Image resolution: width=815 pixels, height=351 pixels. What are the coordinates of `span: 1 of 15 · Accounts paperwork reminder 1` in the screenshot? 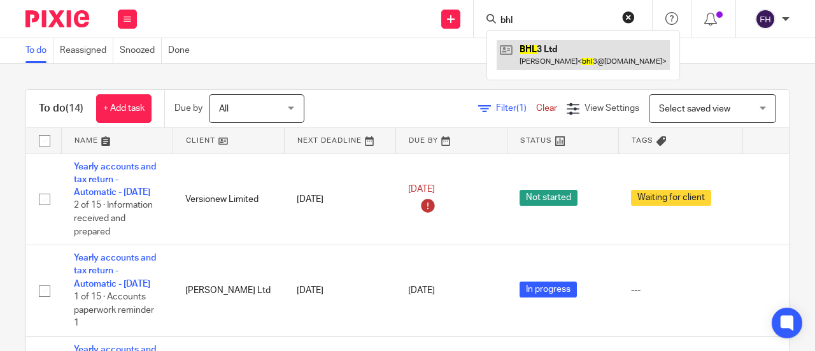 It's located at (114, 309).